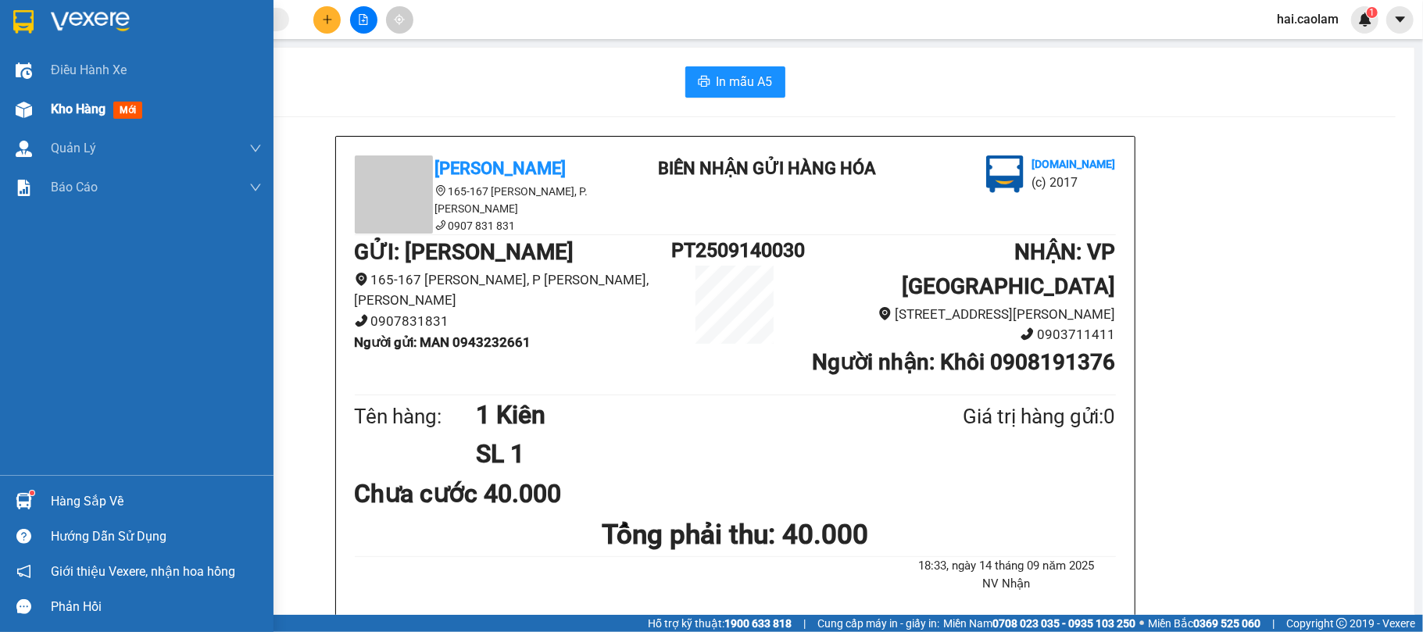  I want to click on span: caret-down, so click(1400, 20).